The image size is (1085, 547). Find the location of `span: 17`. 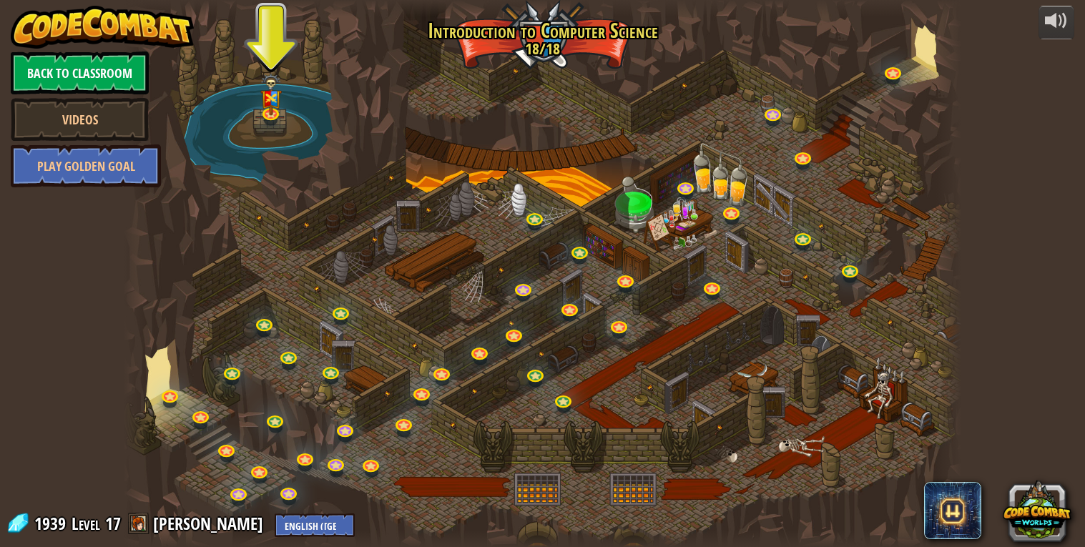

span: 17 is located at coordinates (113, 524).